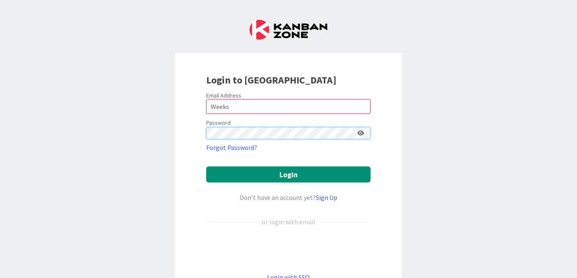  I want to click on label: Email Address, so click(224, 95).